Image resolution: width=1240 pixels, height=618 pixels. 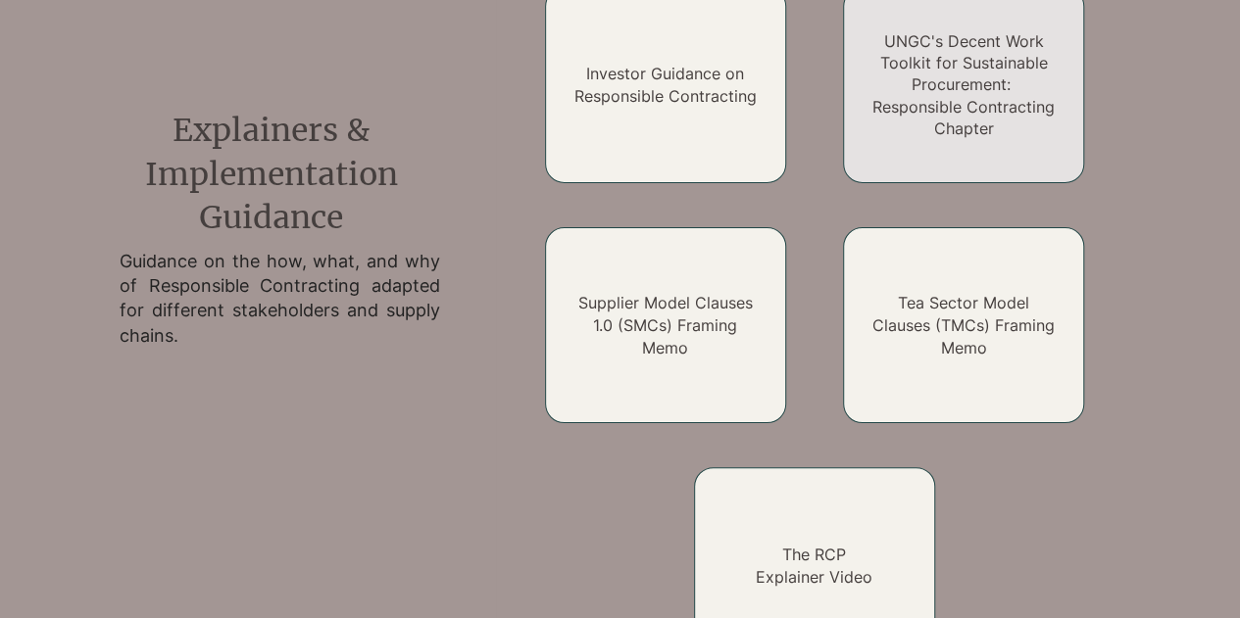 What do you see at coordinates (271, 174) in the screenshot?
I see `span: Explainers & Implementation Guidance` at bounding box center [271, 174].